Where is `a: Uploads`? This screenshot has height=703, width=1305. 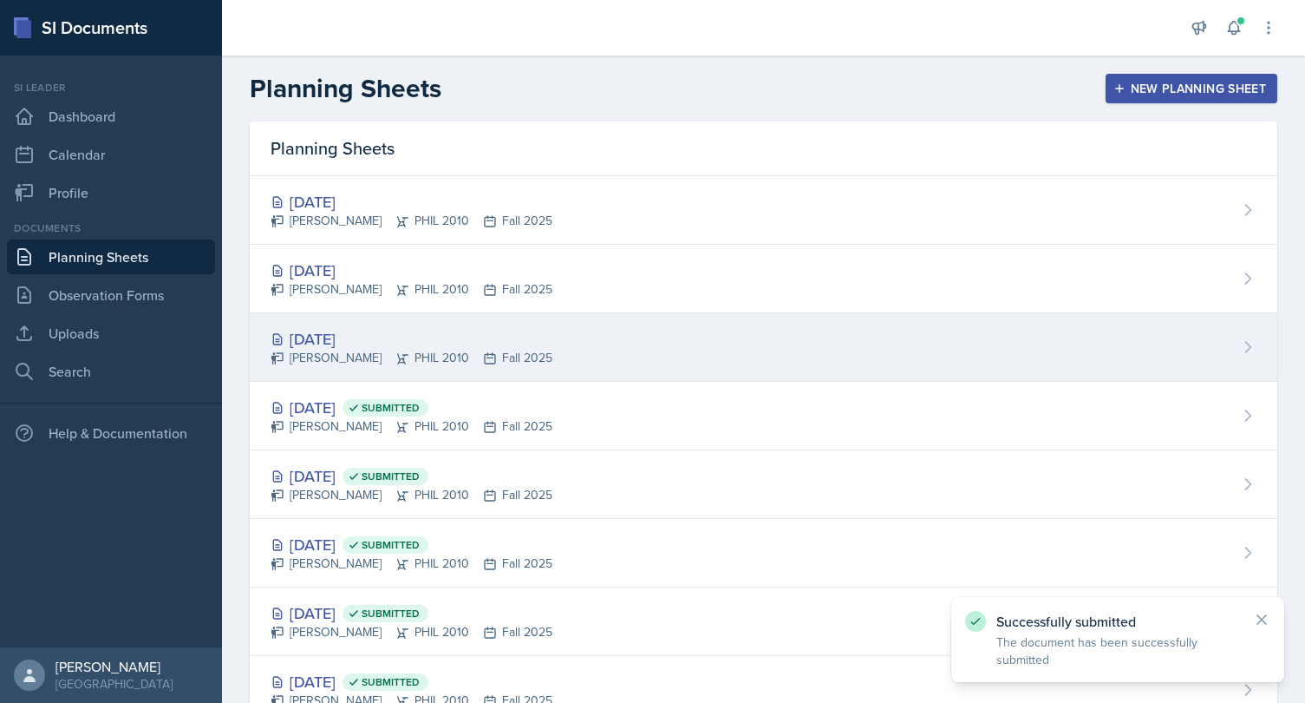 a: Uploads is located at coordinates (111, 333).